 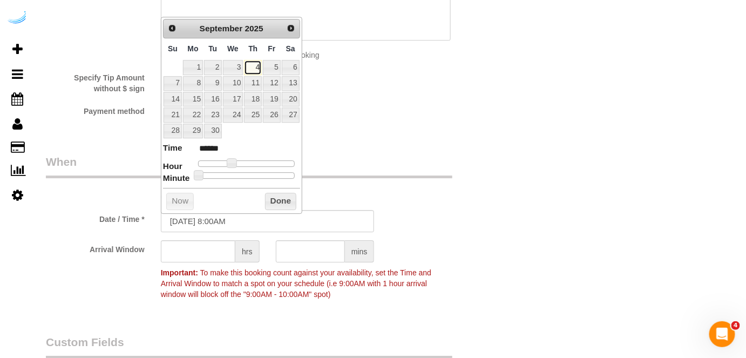 I want to click on a: Prev, so click(x=172, y=28).